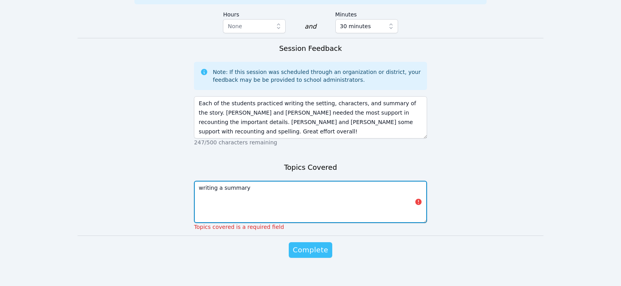  What do you see at coordinates (235, 26) in the screenshot?
I see `span: None` at bounding box center [235, 26].